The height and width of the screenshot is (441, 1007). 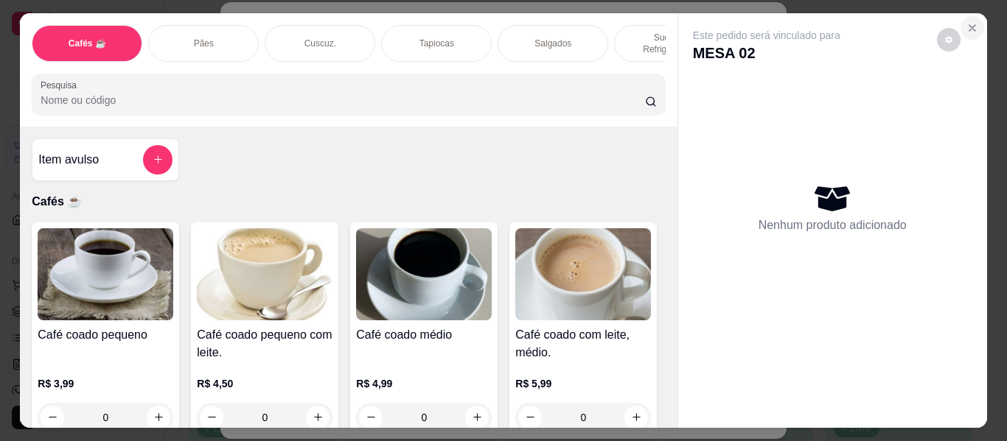 What do you see at coordinates (972, 28) in the screenshot?
I see `button: Close` at bounding box center [972, 28].